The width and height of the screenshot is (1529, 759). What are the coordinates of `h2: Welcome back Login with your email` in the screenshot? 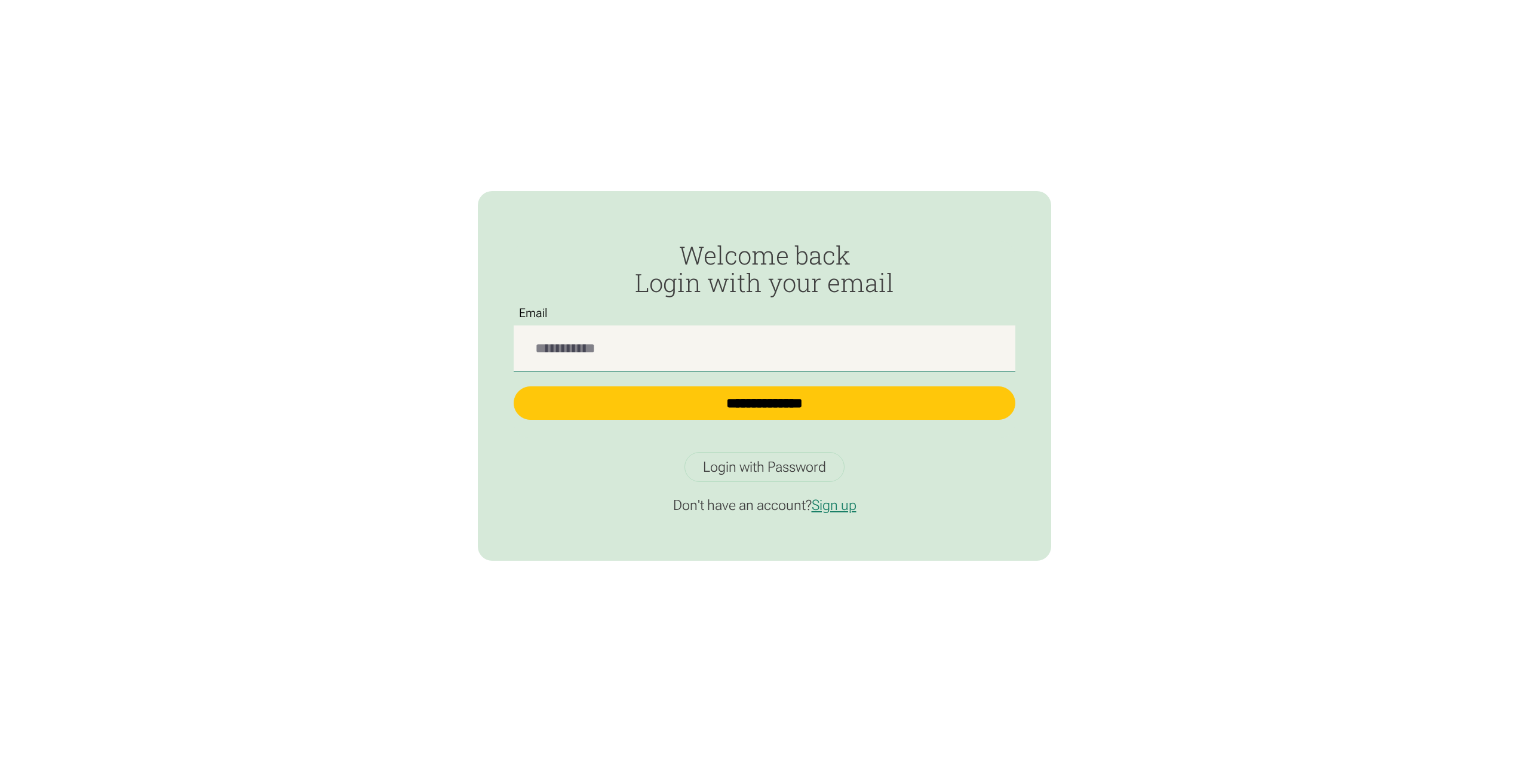 It's located at (765, 269).